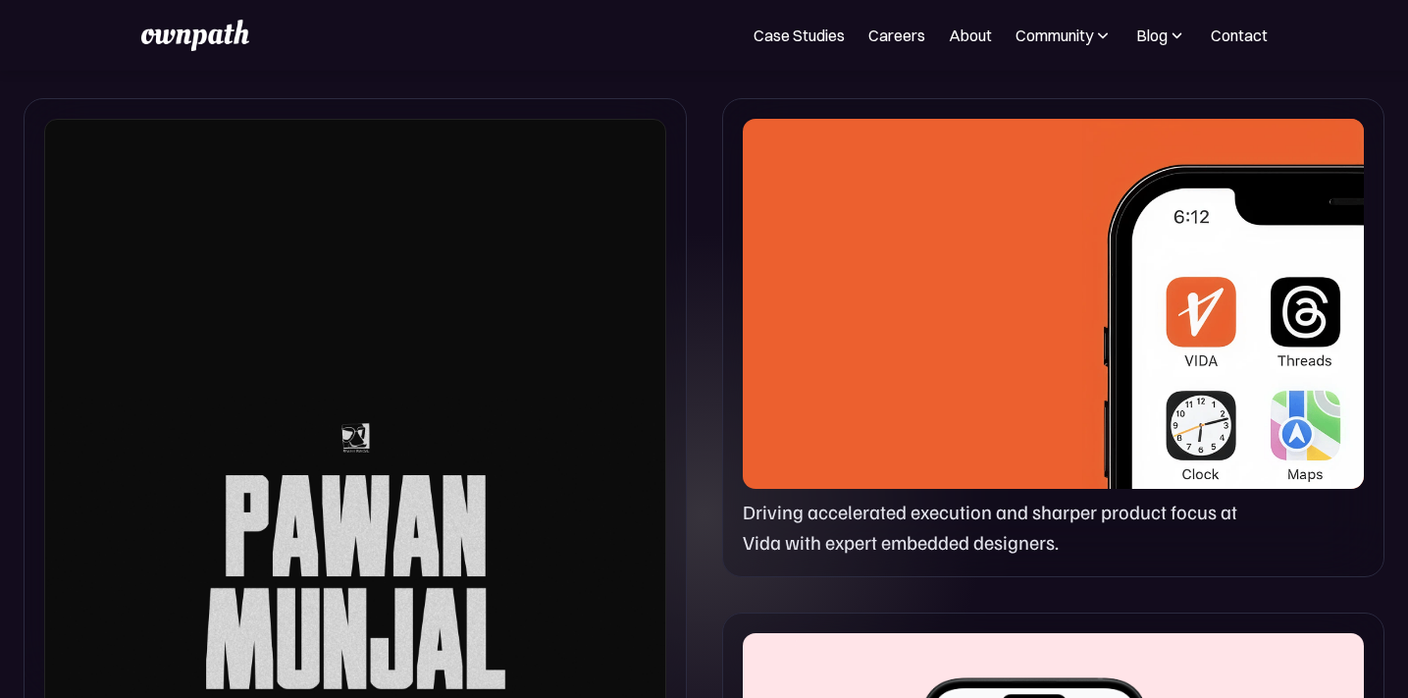  I want to click on a: Contact, so click(1239, 35).